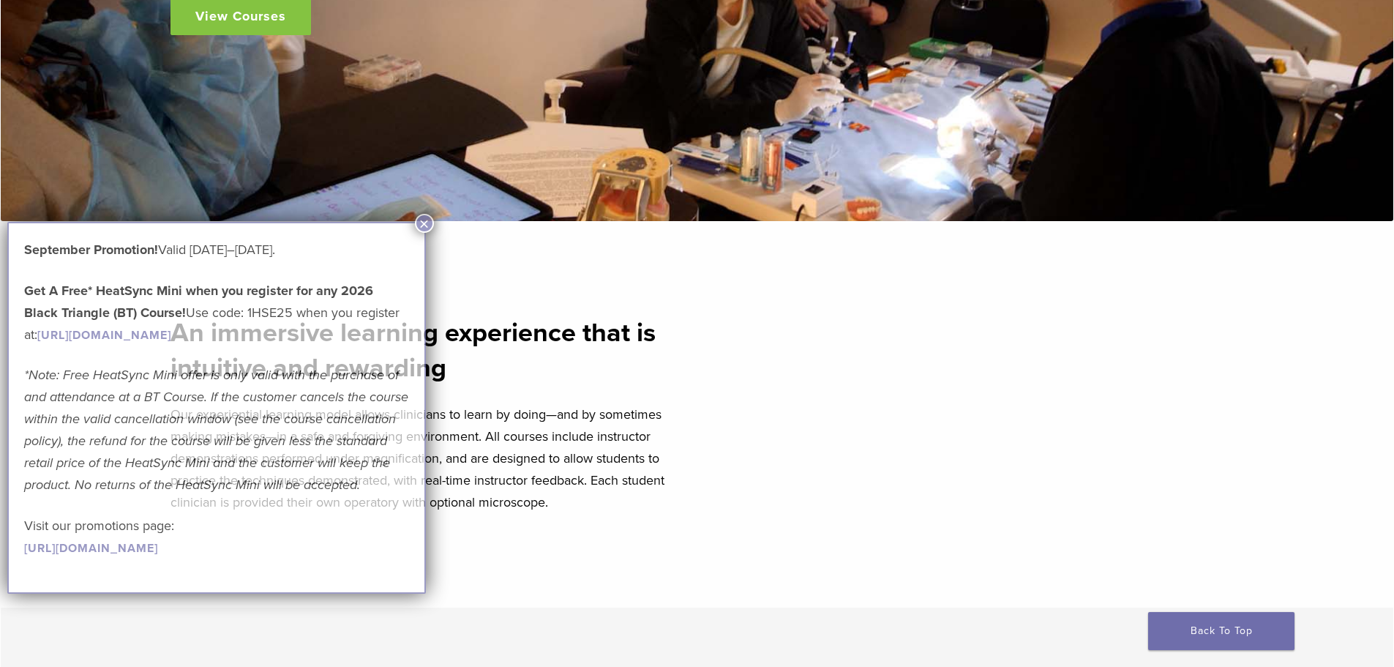 Image resolution: width=1394 pixels, height=667 pixels. Describe the element at coordinates (216, 430) in the screenshot. I see `em: *Note: Free HeatSync Mini offer is only valid with the purchase of and attendance at a BT Course....` at that location.